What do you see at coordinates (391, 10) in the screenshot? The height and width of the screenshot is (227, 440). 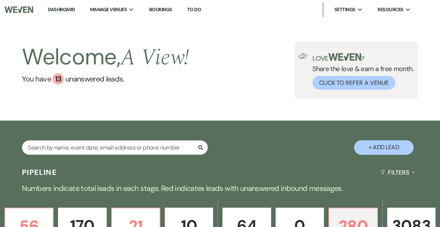 I see `span: Resources` at bounding box center [391, 10].